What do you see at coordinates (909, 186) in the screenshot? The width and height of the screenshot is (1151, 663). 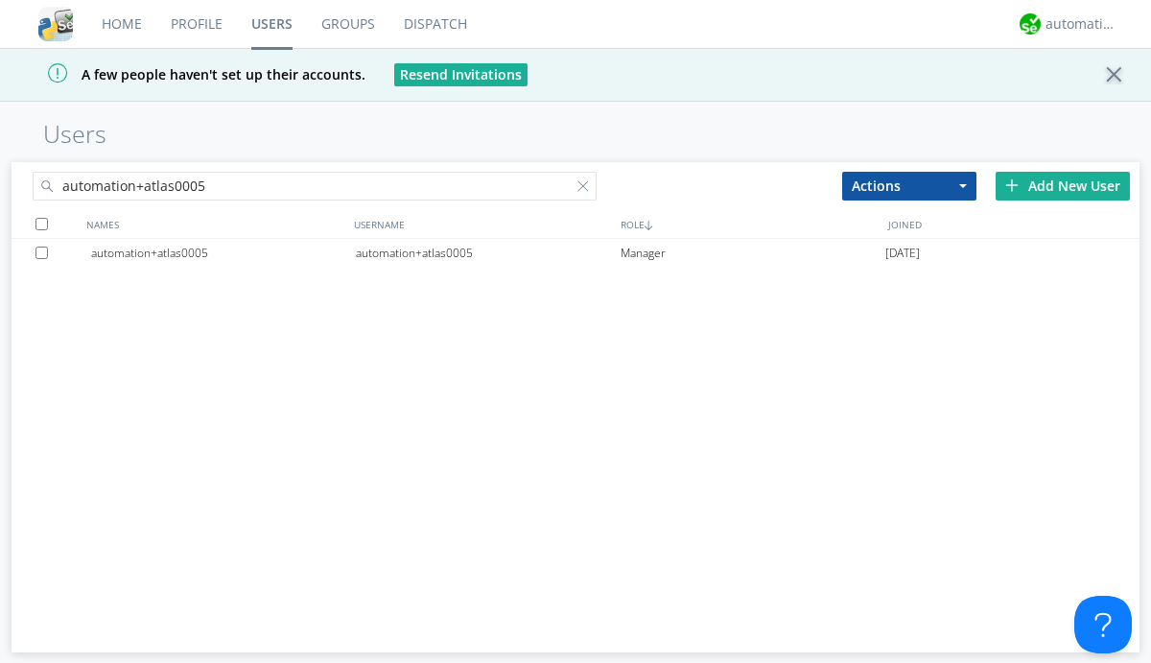 I see `button: Actions` at bounding box center [909, 186].